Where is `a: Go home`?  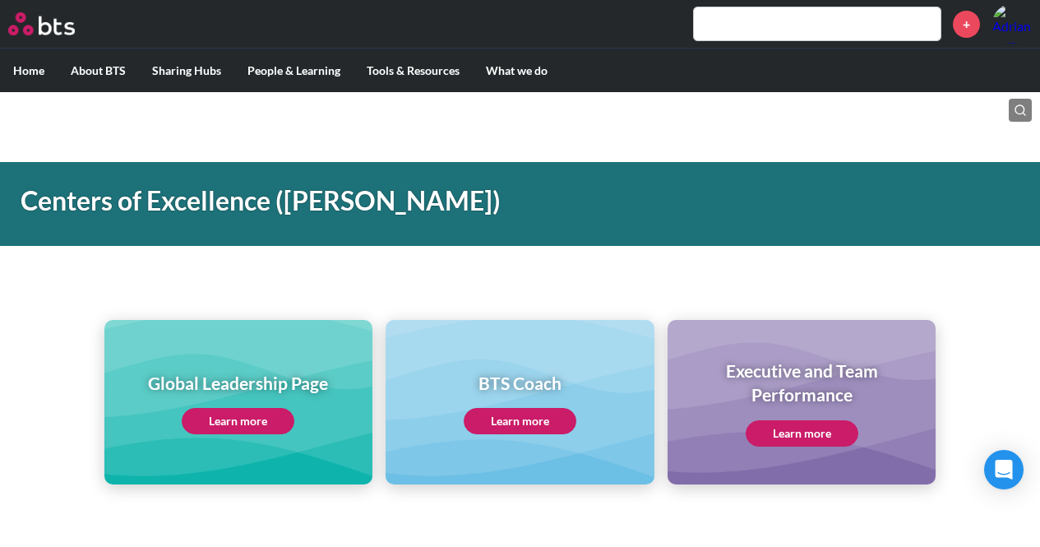
a: Go home is located at coordinates (57, 24).